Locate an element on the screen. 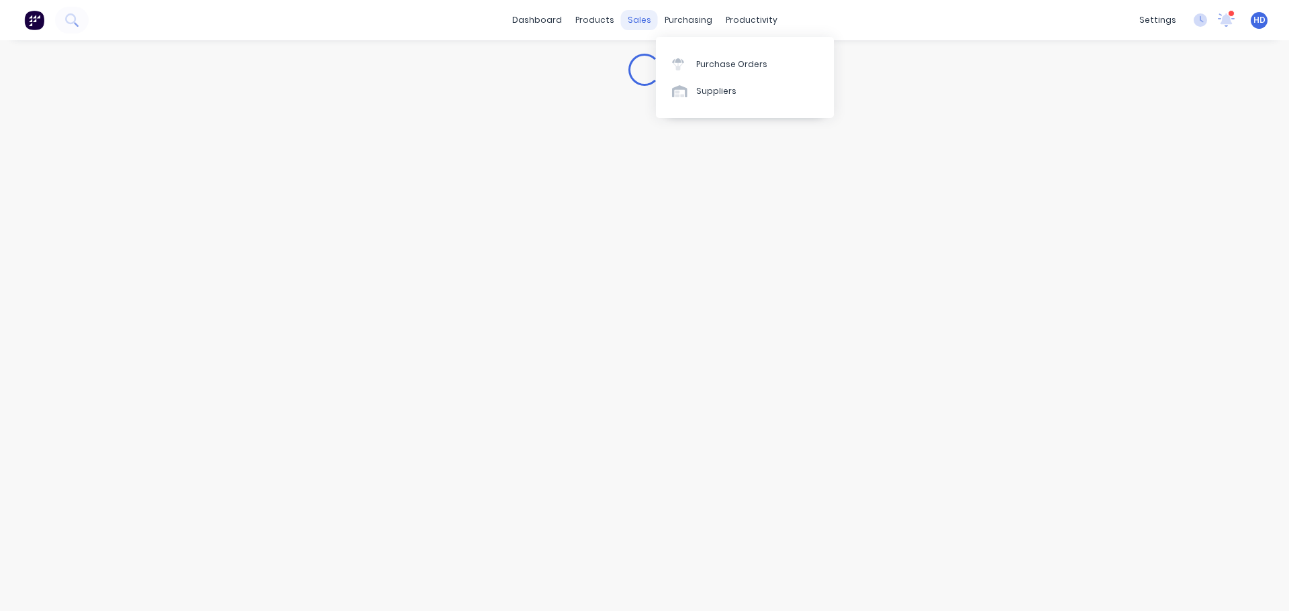 The image size is (1289, 611). span: HD is located at coordinates (1259, 20).